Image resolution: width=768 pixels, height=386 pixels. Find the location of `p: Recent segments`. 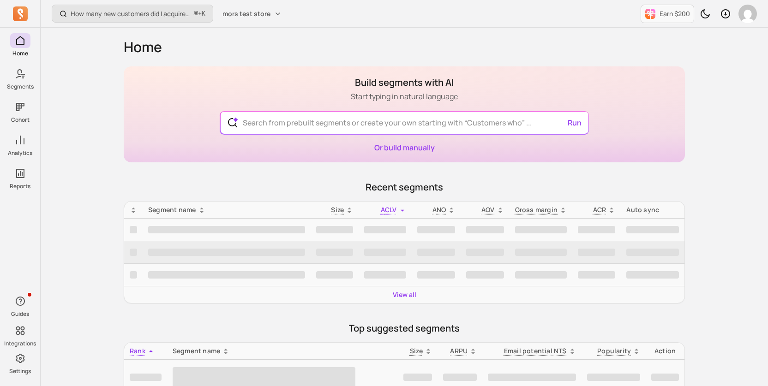

p: Recent segments is located at coordinates (404, 187).